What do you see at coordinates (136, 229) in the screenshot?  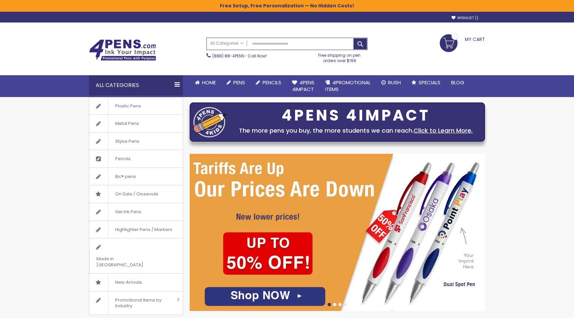 I see `a: Highlighter Pens / Markers` at bounding box center [136, 229].